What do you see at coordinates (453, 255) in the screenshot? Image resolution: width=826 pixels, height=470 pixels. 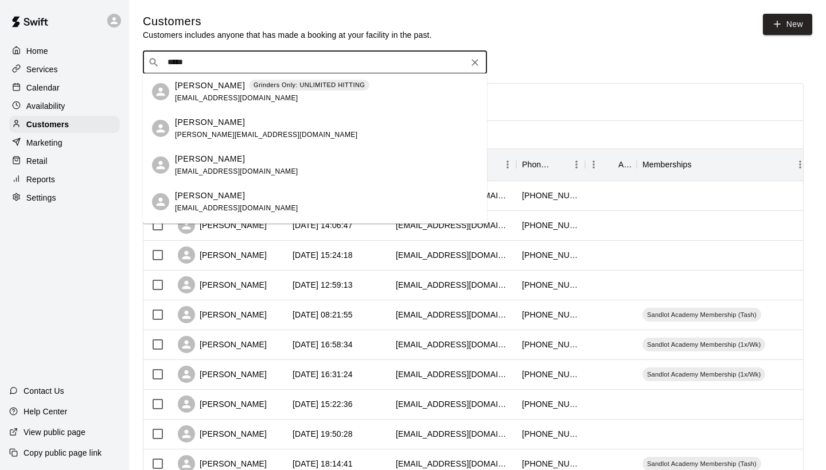 I see `div: andrewwelsh23@icloud.com` at bounding box center [453, 255].